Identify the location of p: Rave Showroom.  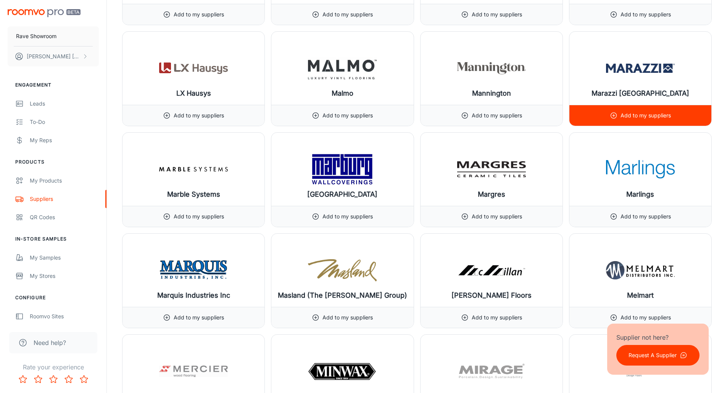
(36, 36).